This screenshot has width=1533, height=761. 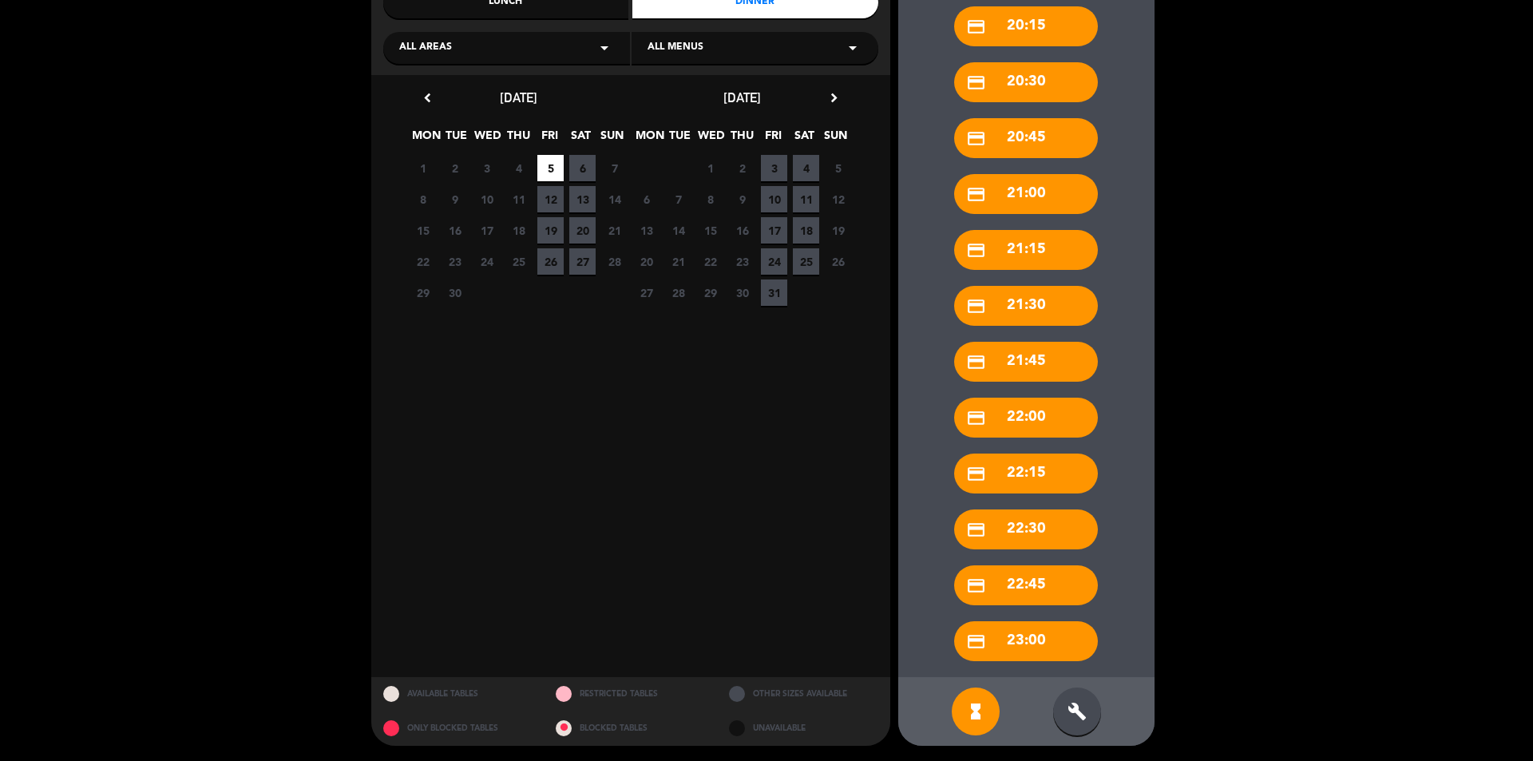 I want to click on span: 23, so click(x=742, y=261).